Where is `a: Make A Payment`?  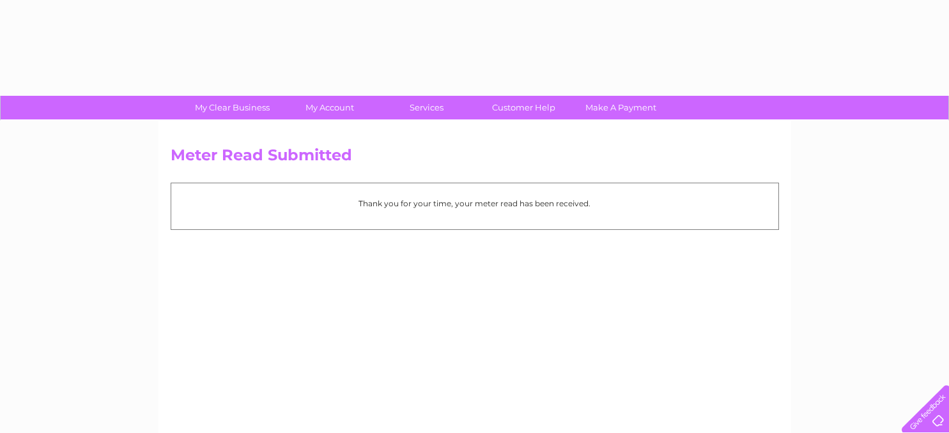
a: Make A Payment is located at coordinates (621, 107).